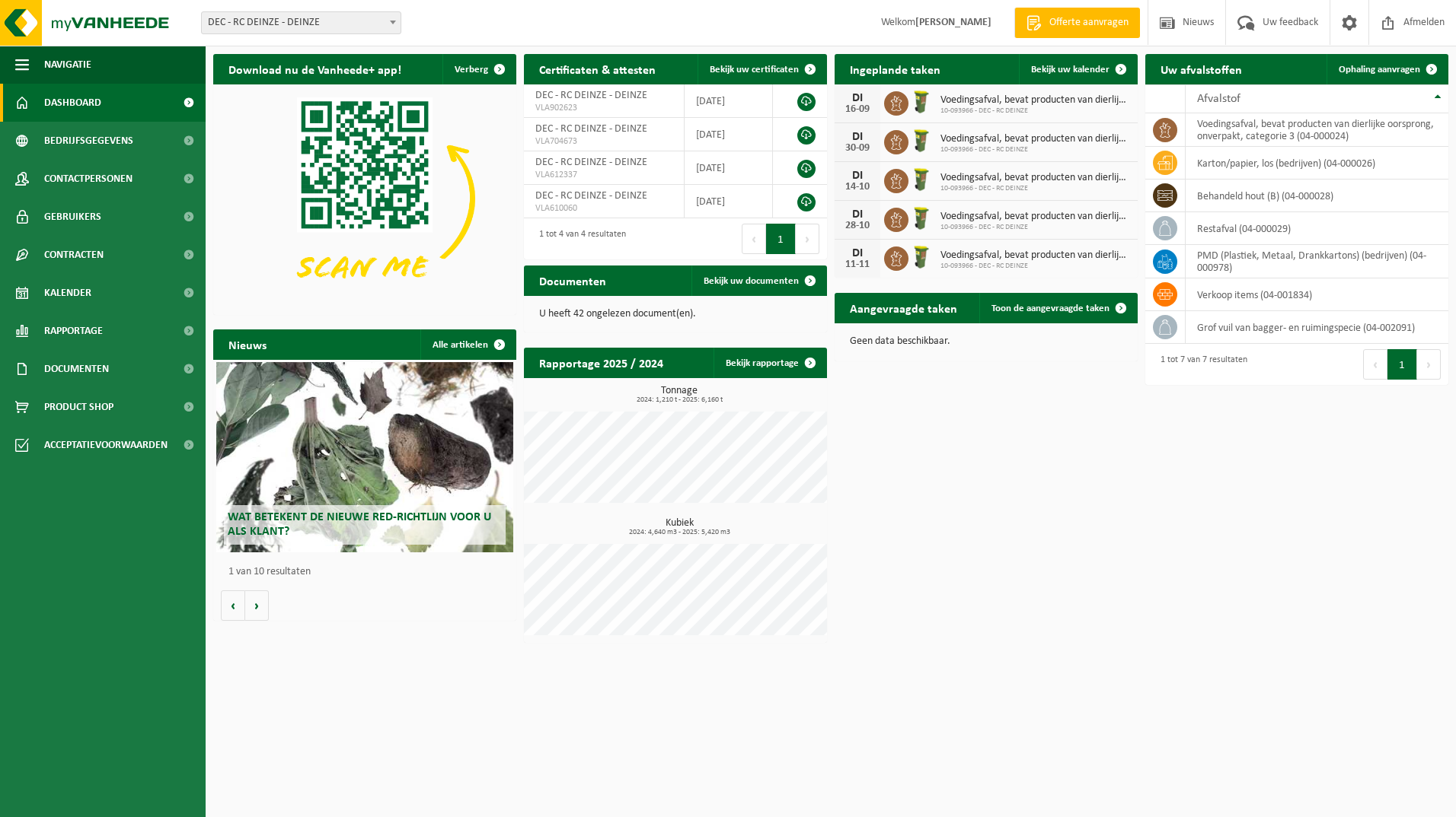  Describe the element at coordinates (76, 369) in the screenshot. I see `span: Documenten` at that location.